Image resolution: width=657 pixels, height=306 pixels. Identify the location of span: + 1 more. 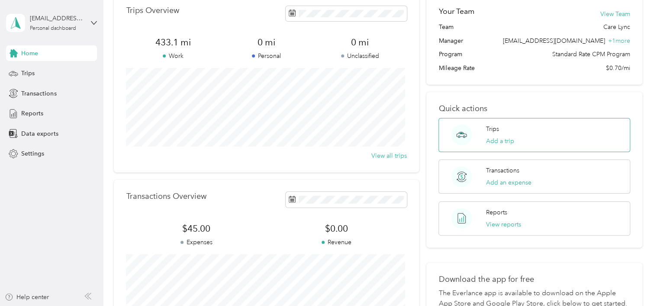
(619, 41).